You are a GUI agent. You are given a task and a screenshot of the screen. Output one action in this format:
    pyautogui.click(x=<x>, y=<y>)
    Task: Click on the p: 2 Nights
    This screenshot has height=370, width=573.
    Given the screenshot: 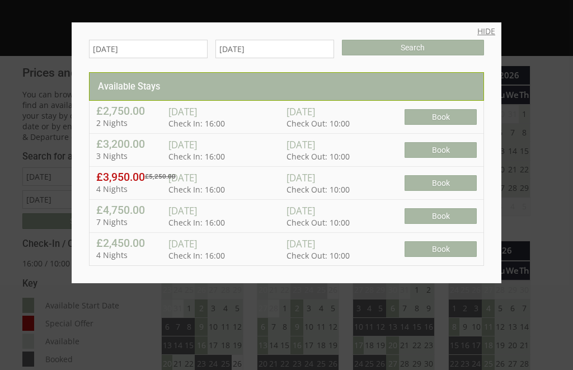 What is the action you would take?
    pyautogui.click(x=132, y=123)
    